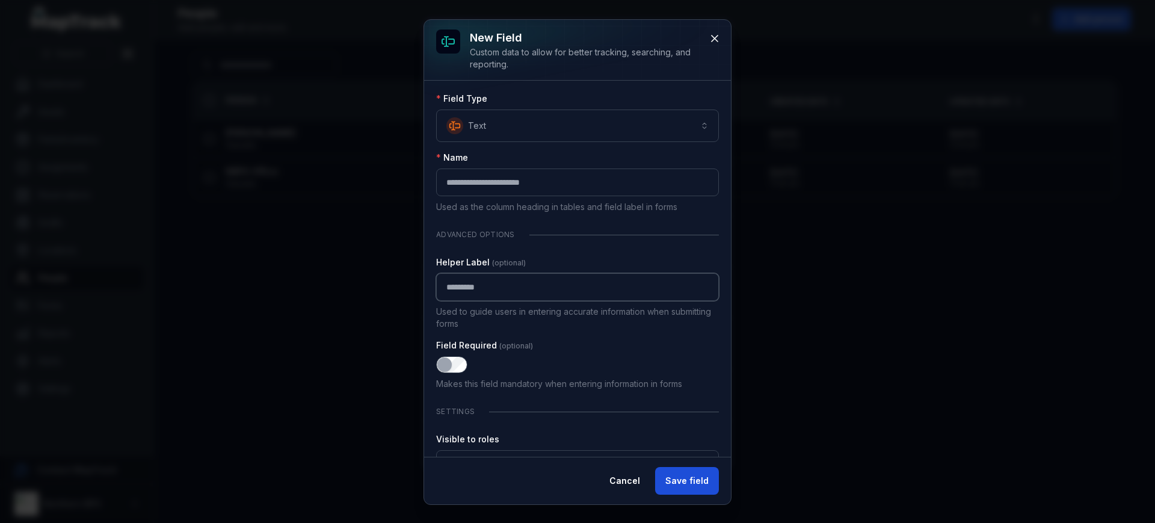 This screenshot has width=1155, height=523. What do you see at coordinates (578, 464) in the screenshot?
I see `button: All Roles ( Default )` at bounding box center [578, 464].